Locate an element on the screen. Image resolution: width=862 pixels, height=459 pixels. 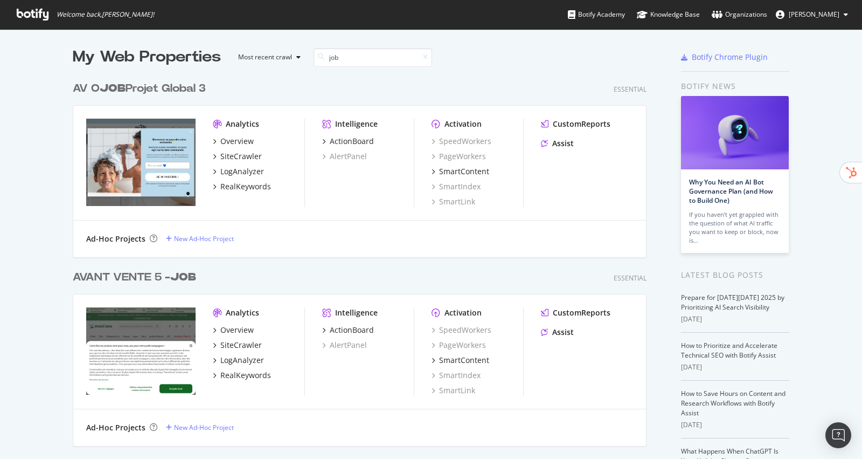
div: Botify news is located at coordinates (735, 86).